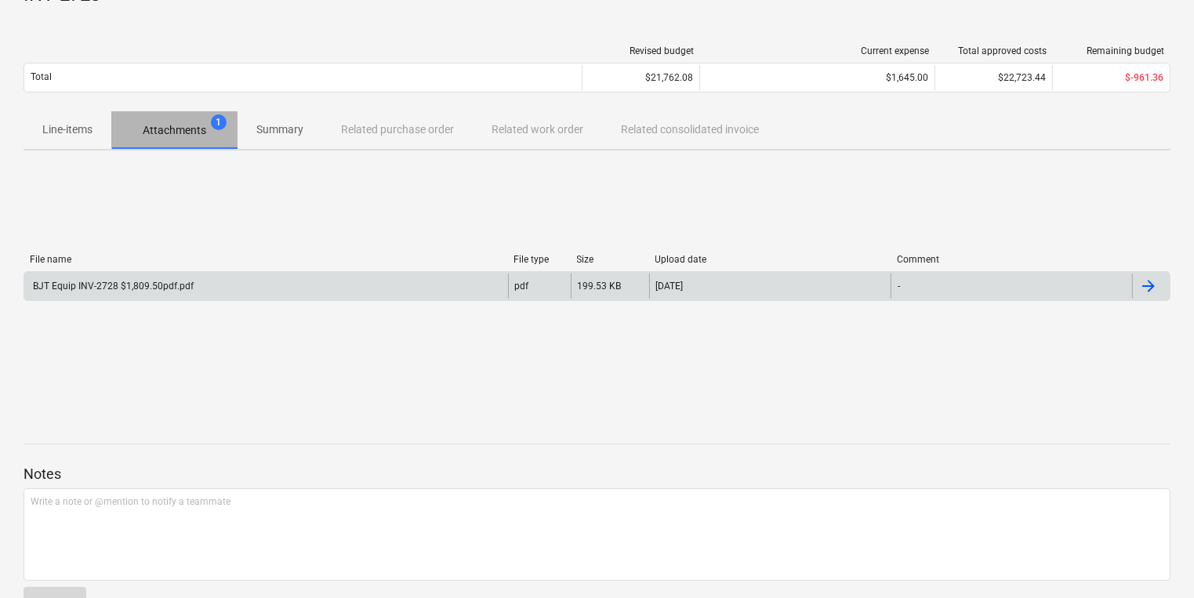 Image resolution: width=1194 pixels, height=598 pixels. What do you see at coordinates (219, 122) in the screenshot?
I see `span: 1` at bounding box center [219, 122].